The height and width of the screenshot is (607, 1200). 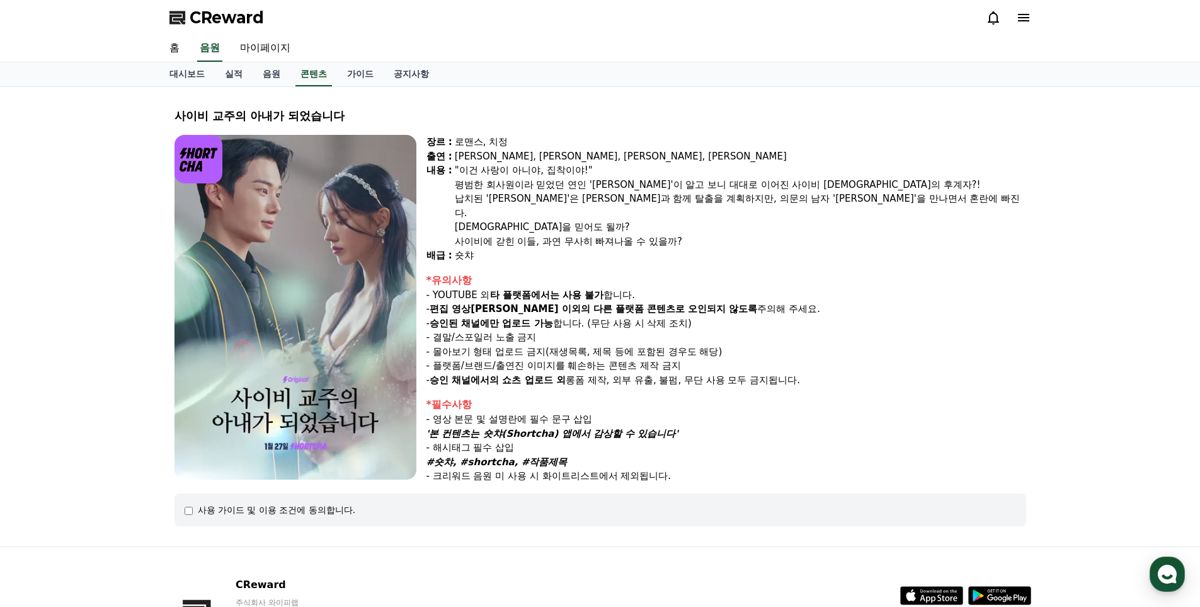 I want to click on div: *유의사항, so click(x=726, y=280).